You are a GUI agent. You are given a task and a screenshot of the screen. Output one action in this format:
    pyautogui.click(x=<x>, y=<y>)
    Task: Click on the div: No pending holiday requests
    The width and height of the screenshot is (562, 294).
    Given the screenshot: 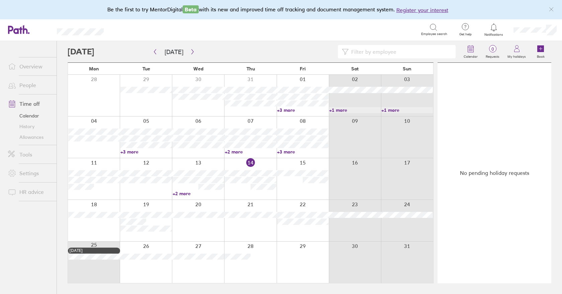 What is the action you would take?
    pyautogui.click(x=494, y=173)
    